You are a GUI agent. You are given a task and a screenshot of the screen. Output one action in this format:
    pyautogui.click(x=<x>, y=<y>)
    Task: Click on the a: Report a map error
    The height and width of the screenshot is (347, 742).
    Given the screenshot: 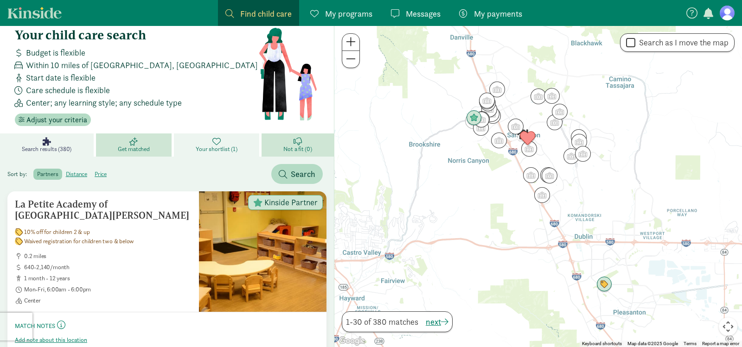 What is the action you would take?
    pyautogui.click(x=721, y=344)
    